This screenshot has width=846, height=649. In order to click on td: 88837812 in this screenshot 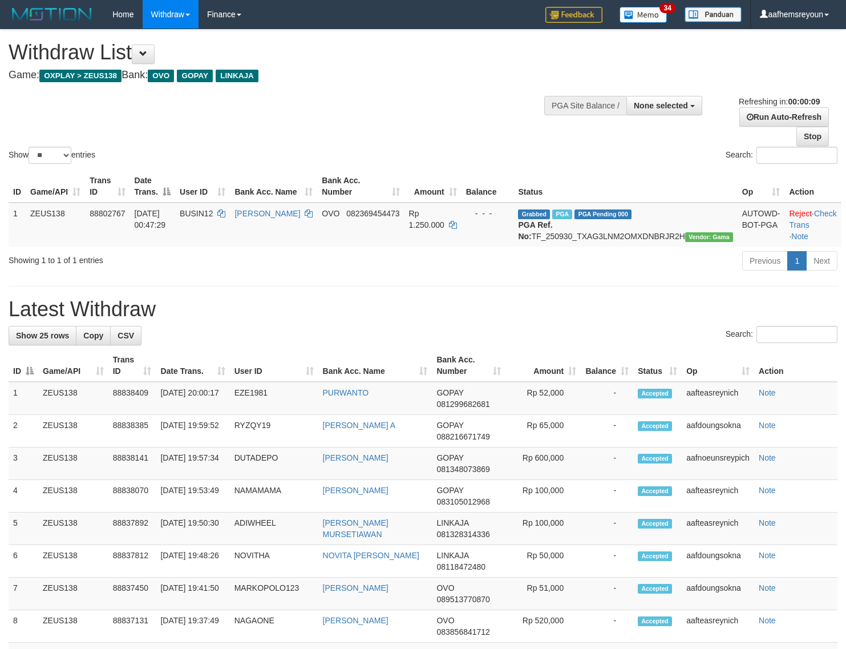, I will do `click(132, 561)`.